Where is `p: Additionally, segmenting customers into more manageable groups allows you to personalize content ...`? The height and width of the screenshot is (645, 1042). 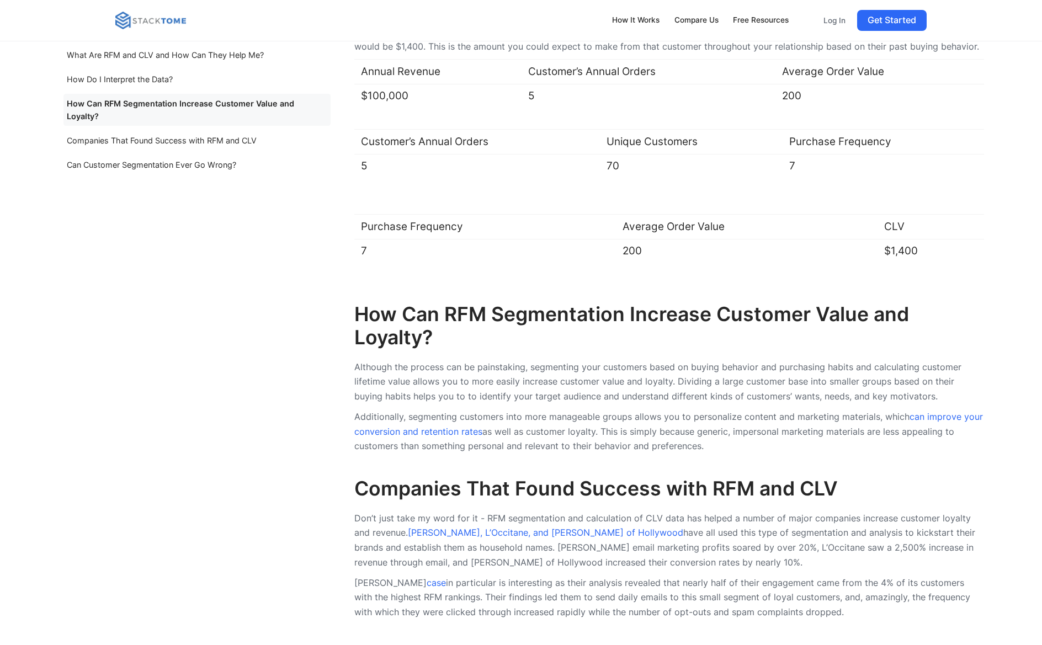 p: Additionally, segmenting customers into more manageable groups allows you to personalize content ... is located at coordinates (669, 432).